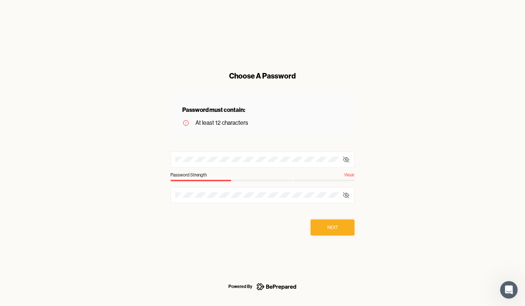 The image size is (525, 306). I want to click on div: Next, so click(333, 227).